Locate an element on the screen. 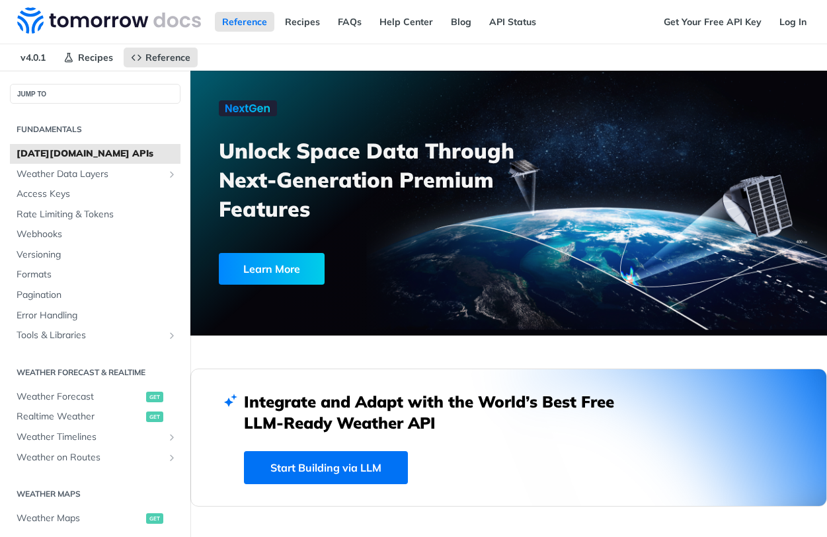  a: Weather Mapsget is located at coordinates (95, 519).